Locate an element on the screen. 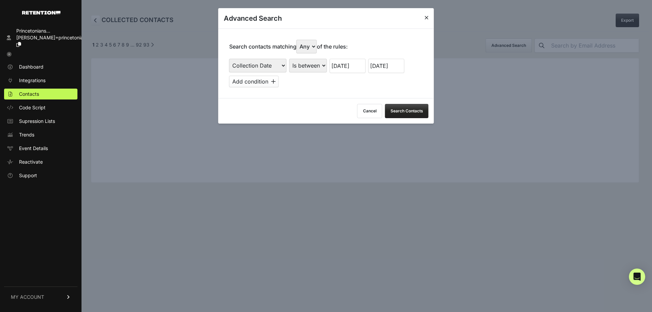 The image size is (652, 312). a: MY ACCOUNT is located at coordinates (41, 297).